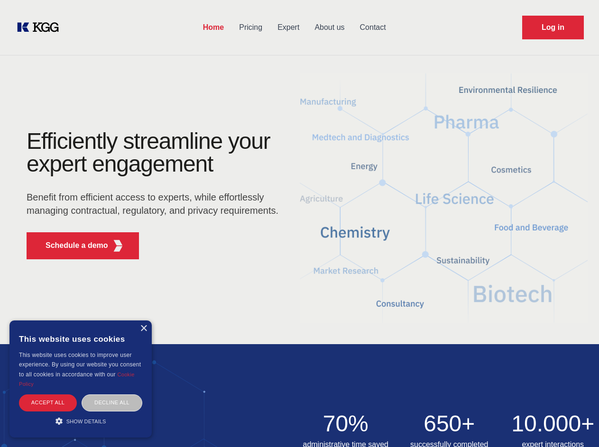  I want to click on button: Schedule a demoKGG Fifth Element RED, so click(82, 246).